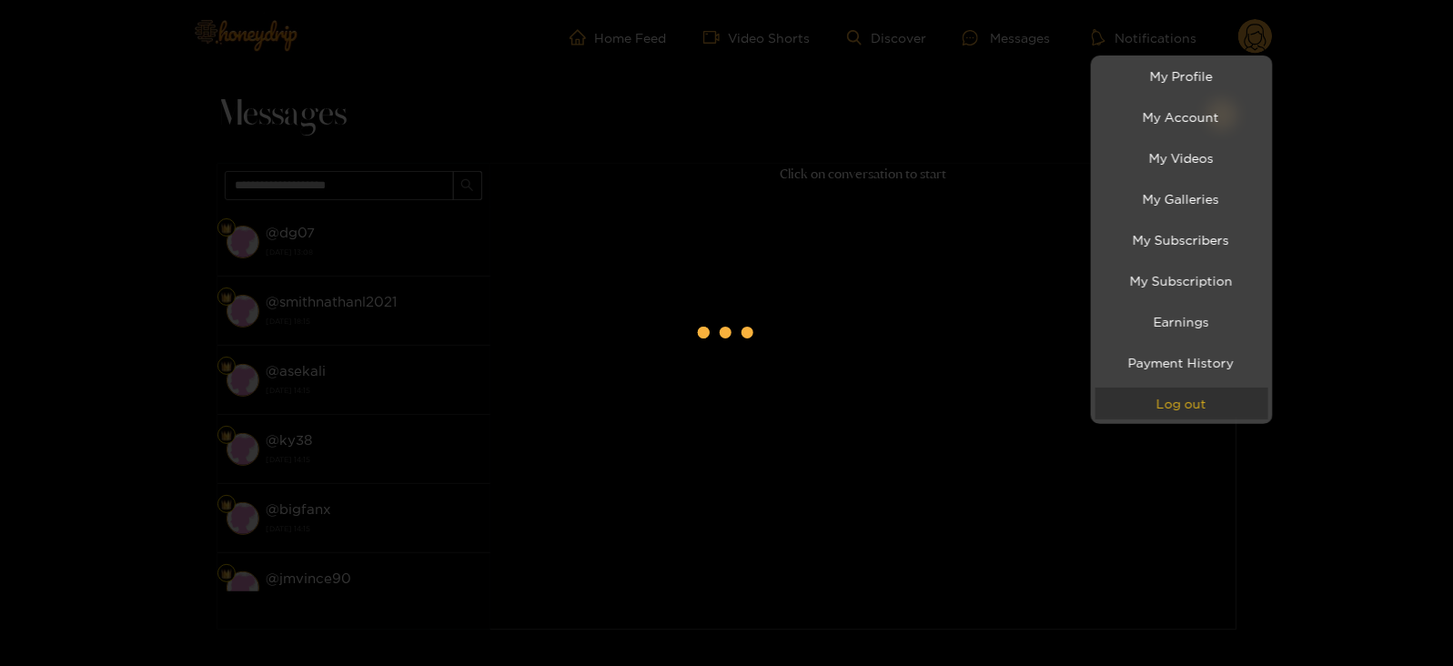 This screenshot has width=1453, height=666. I want to click on a: My Galleries, so click(1182, 198).